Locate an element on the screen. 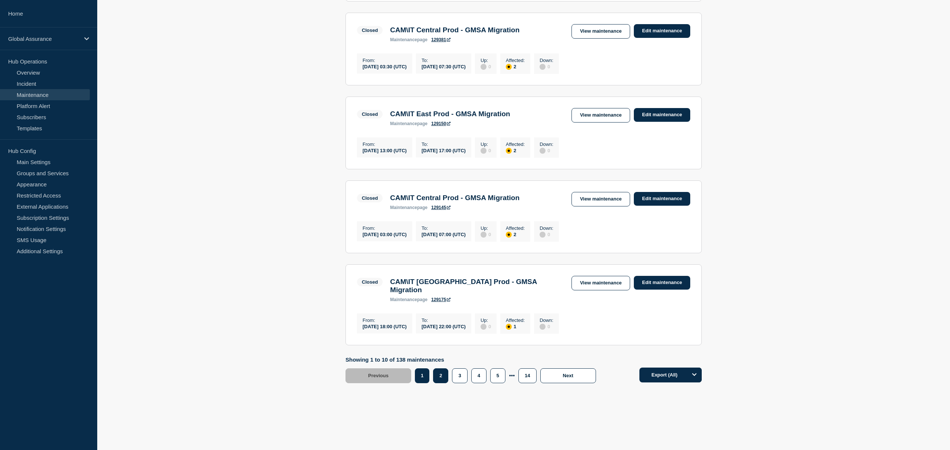 The image size is (950, 450). button: 2 is located at coordinates (441, 376).